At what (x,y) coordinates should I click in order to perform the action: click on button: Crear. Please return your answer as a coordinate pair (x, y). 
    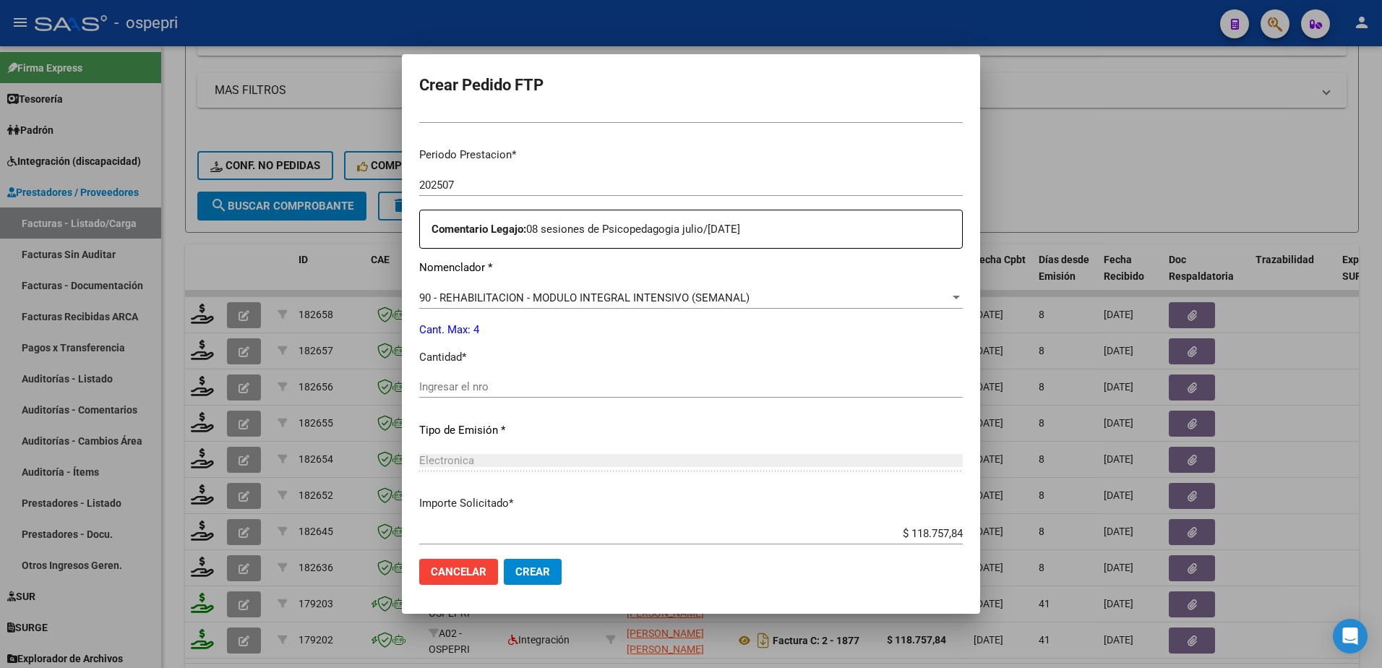
    Looking at the image, I should click on (533, 572).